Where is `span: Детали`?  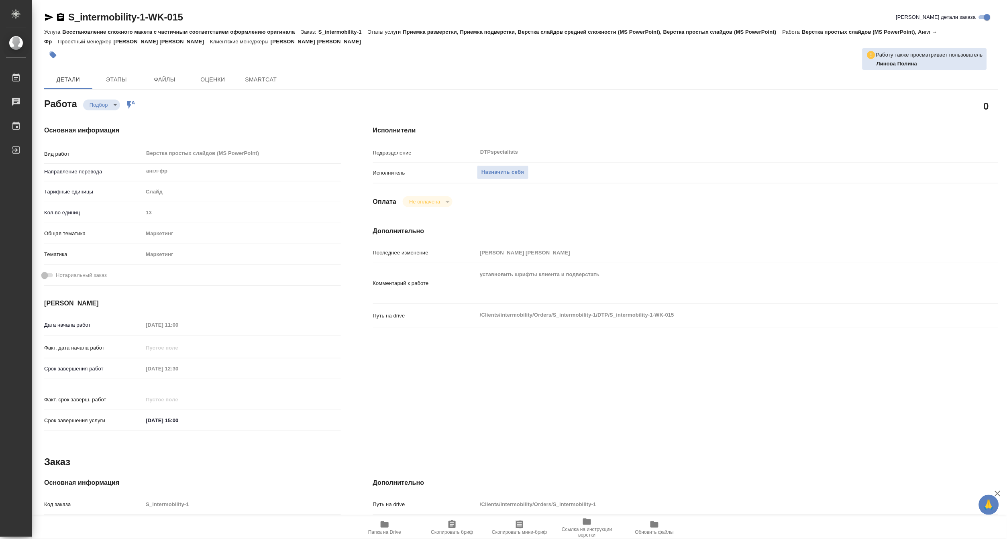 span: Детали is located at coordinates (68, 80).